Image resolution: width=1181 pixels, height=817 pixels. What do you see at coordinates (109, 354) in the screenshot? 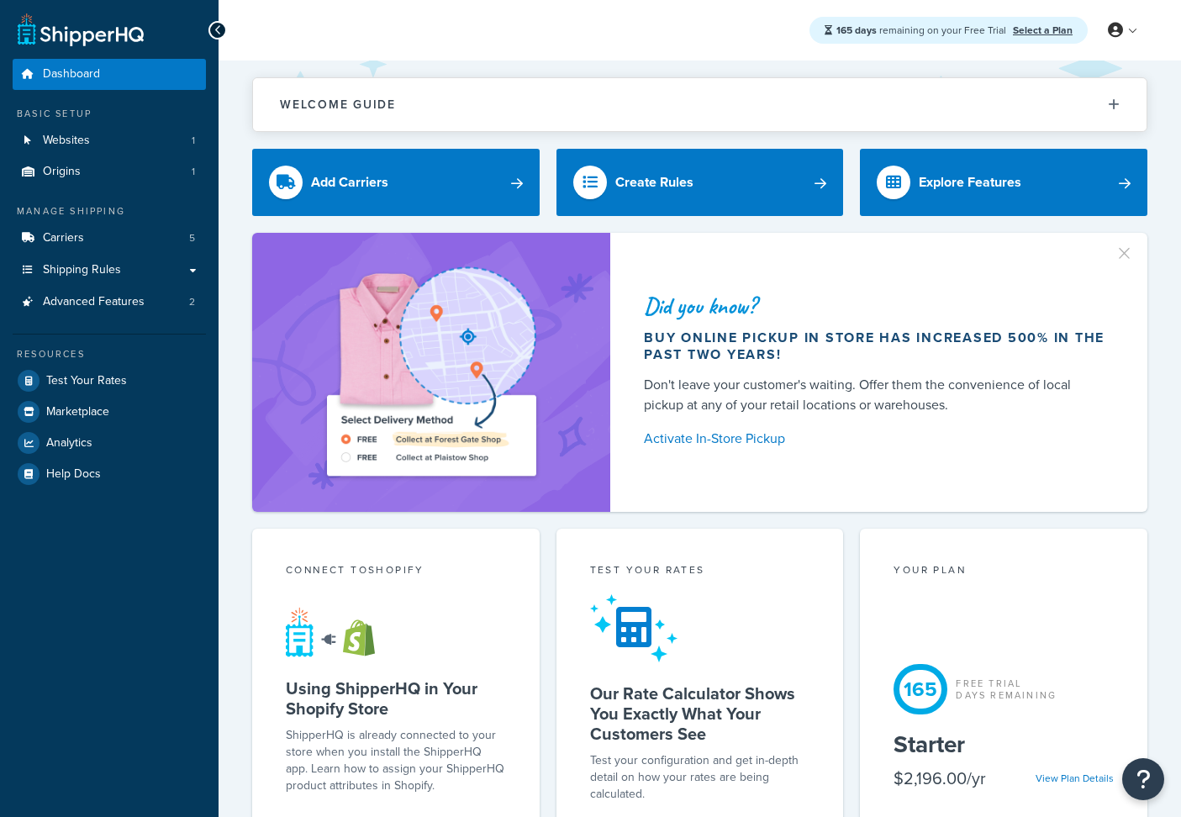
I see `div: Resources` at bounding box center [109, 354].